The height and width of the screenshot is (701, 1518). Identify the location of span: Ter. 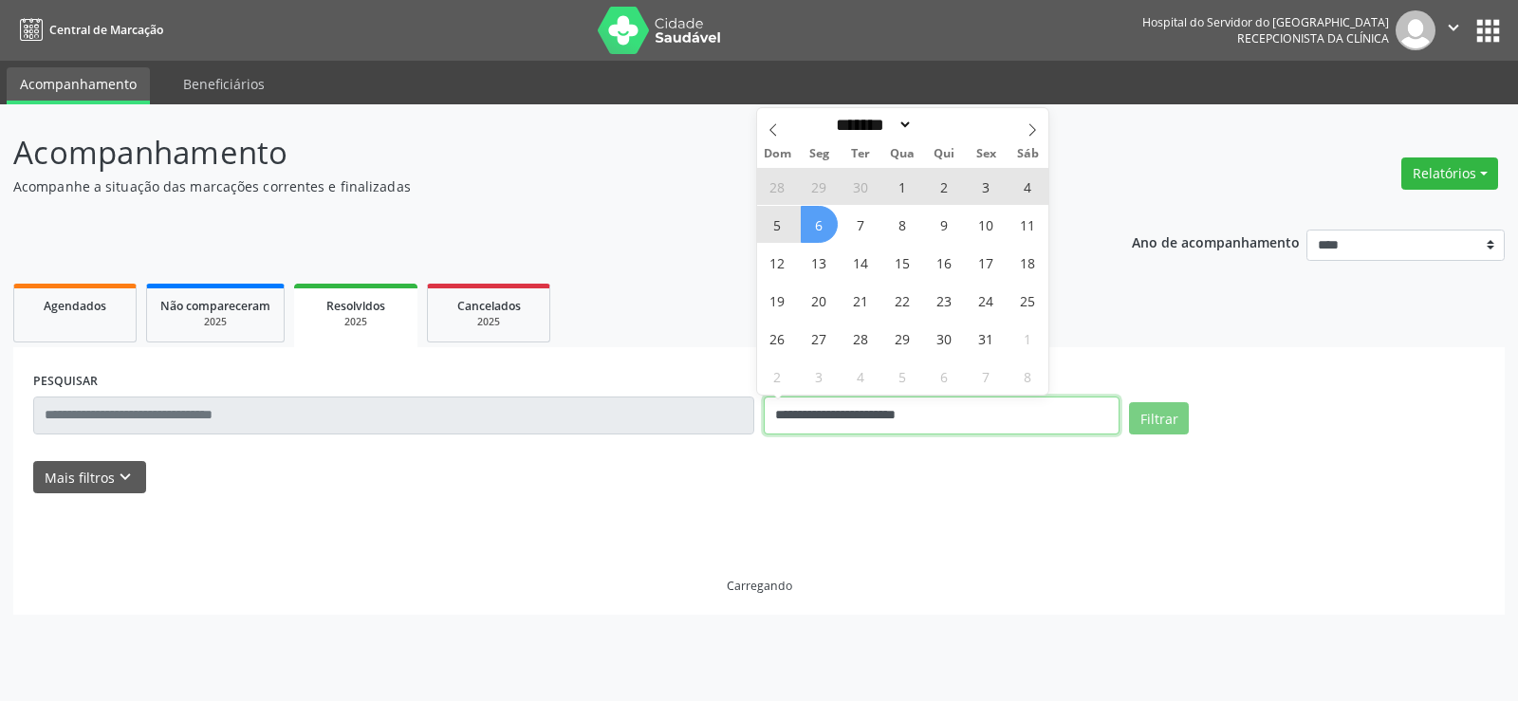
(861, 154).